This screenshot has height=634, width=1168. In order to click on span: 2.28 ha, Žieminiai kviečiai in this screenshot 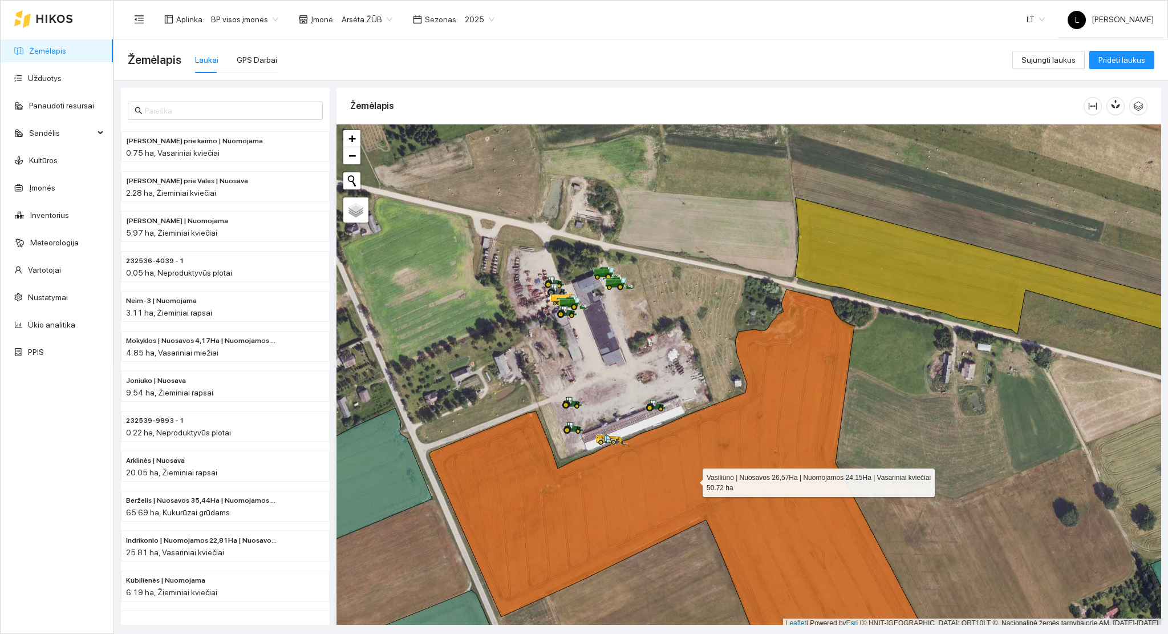, I will do `click(171, 193)`.